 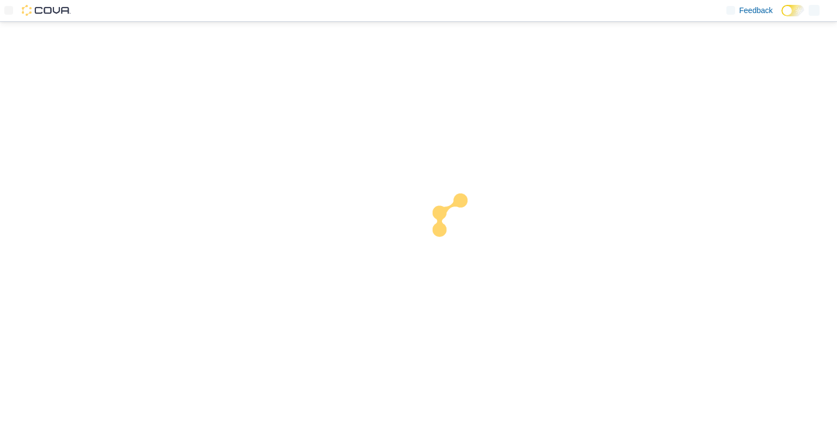 What do you see at coordinates (46, 10) in the screenshot?
I see `img: Cova` at bounding box center [46, 10].